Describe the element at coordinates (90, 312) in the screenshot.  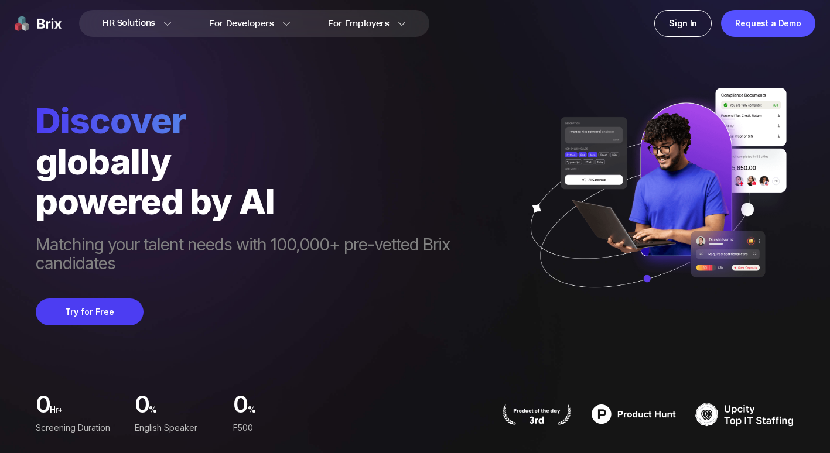
I see `button: Try for Free` at that location.